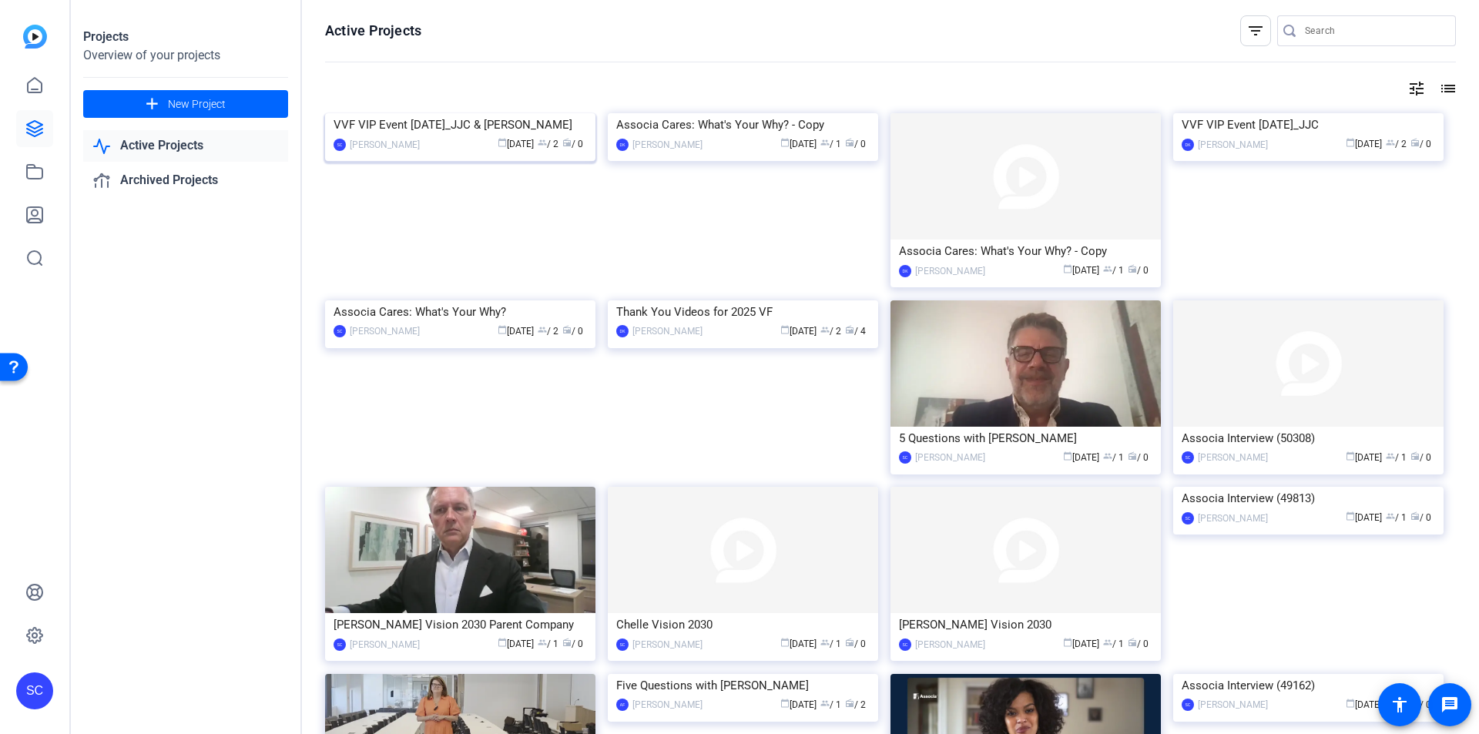  What do you see at coordinates (1308, 685) in the screenshot?
I see `div: Associa Interview (49162)` at bounding box center [1308, 685].